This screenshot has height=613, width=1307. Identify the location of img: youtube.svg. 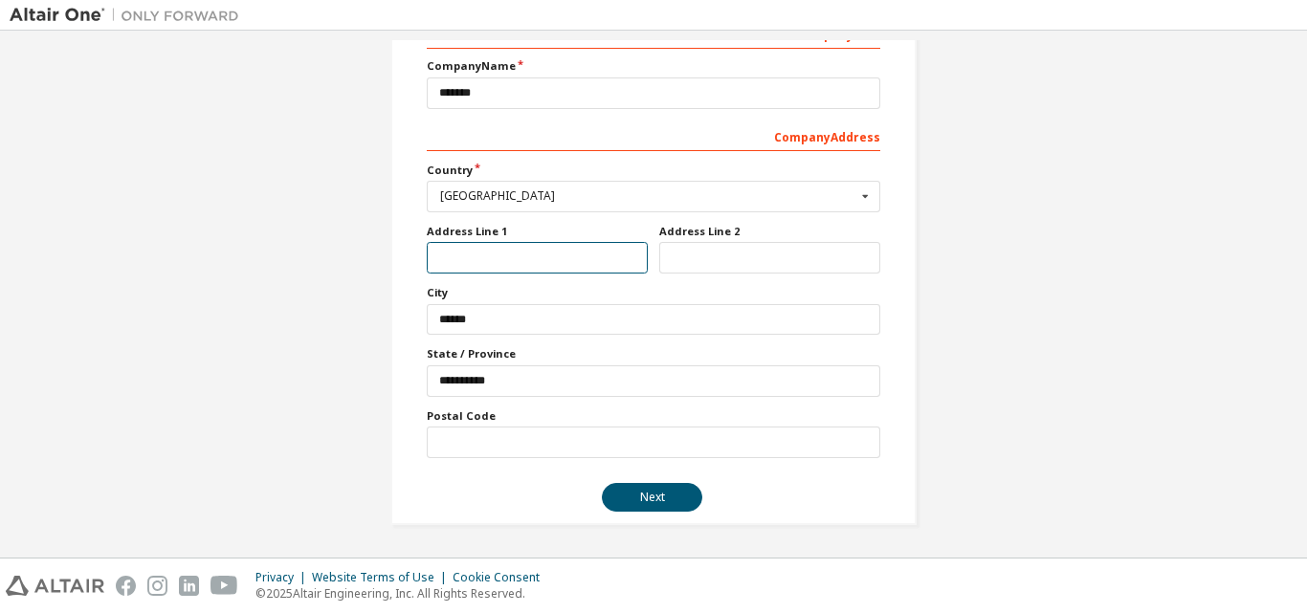
(224, 586).